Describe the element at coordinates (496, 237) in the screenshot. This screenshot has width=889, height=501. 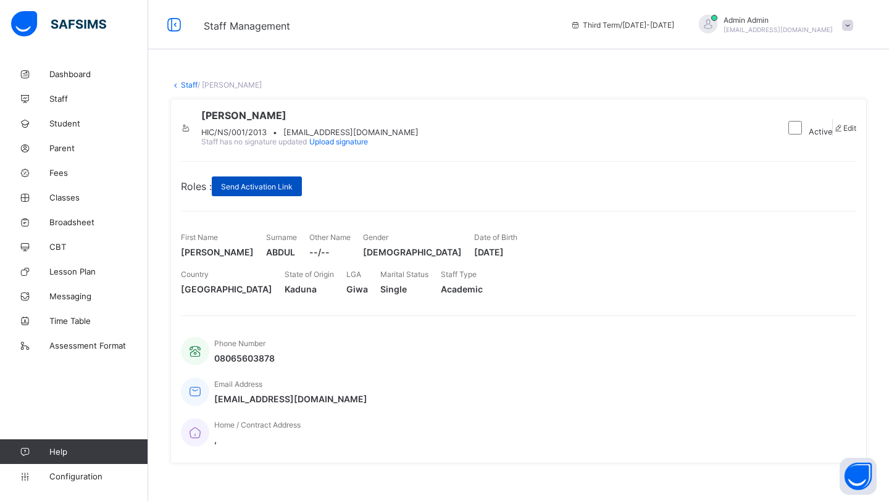
I see `span: Date of Birth` at that location.